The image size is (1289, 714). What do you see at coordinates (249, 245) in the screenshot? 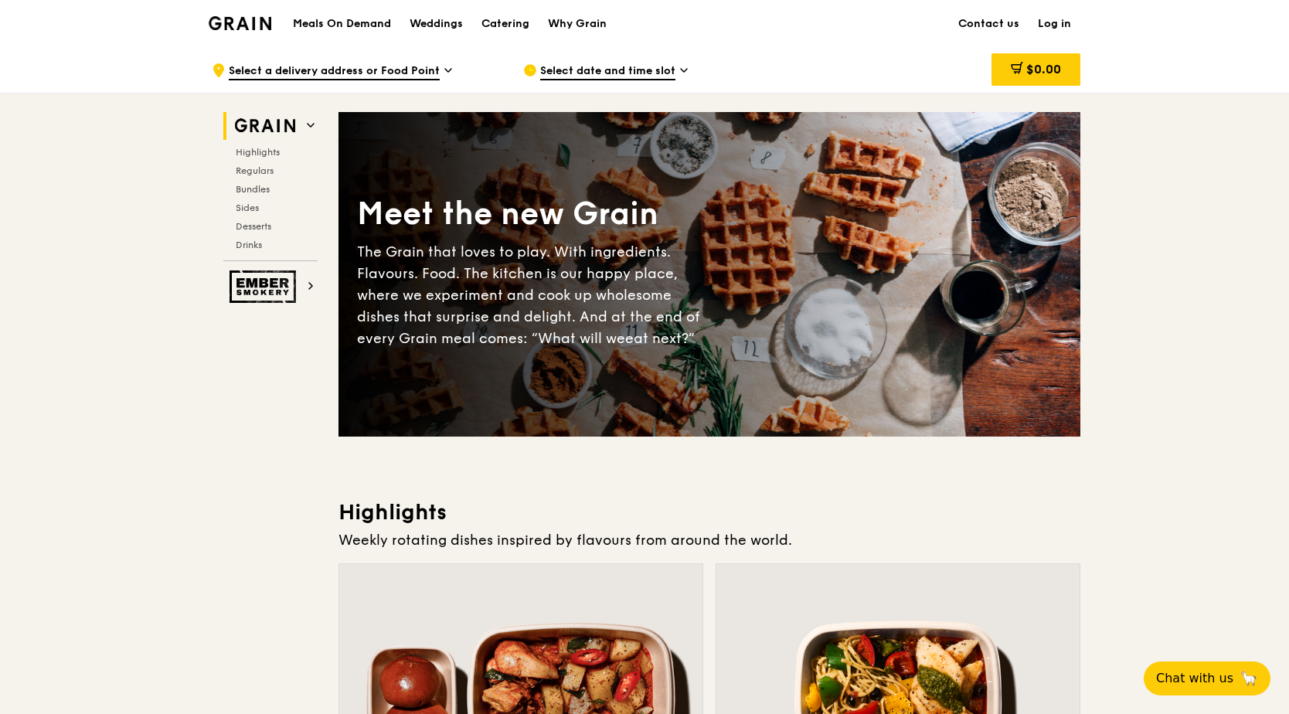
I see `span: Drinks` at bounding box center [249, 245].